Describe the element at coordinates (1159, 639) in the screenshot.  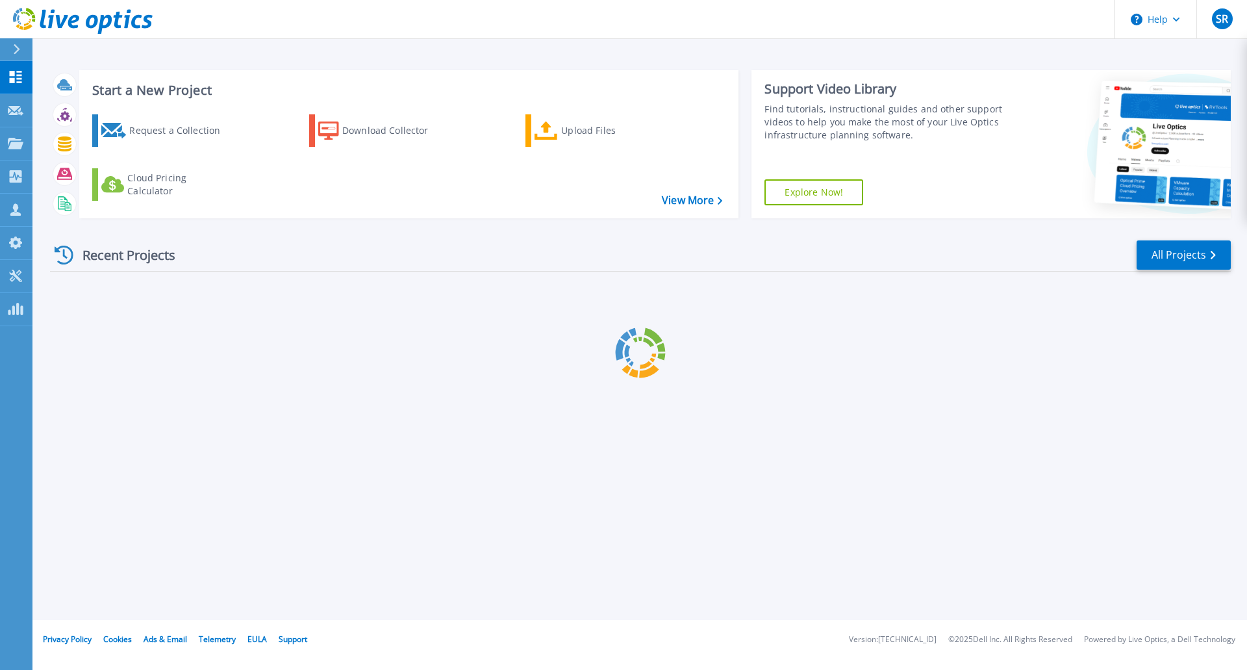
I see `li: Powered by Live Optics, a Dell Technology` at that location.